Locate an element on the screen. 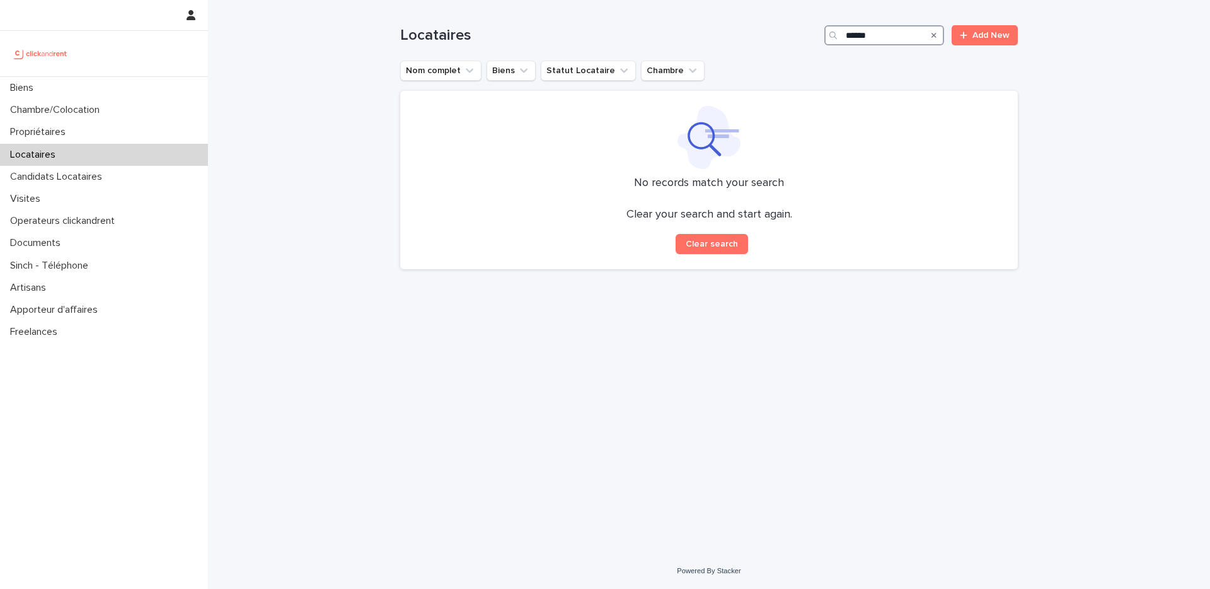 This screenshot has width=1210, height=589. p: Freelances is located at coordinates (36, 332).